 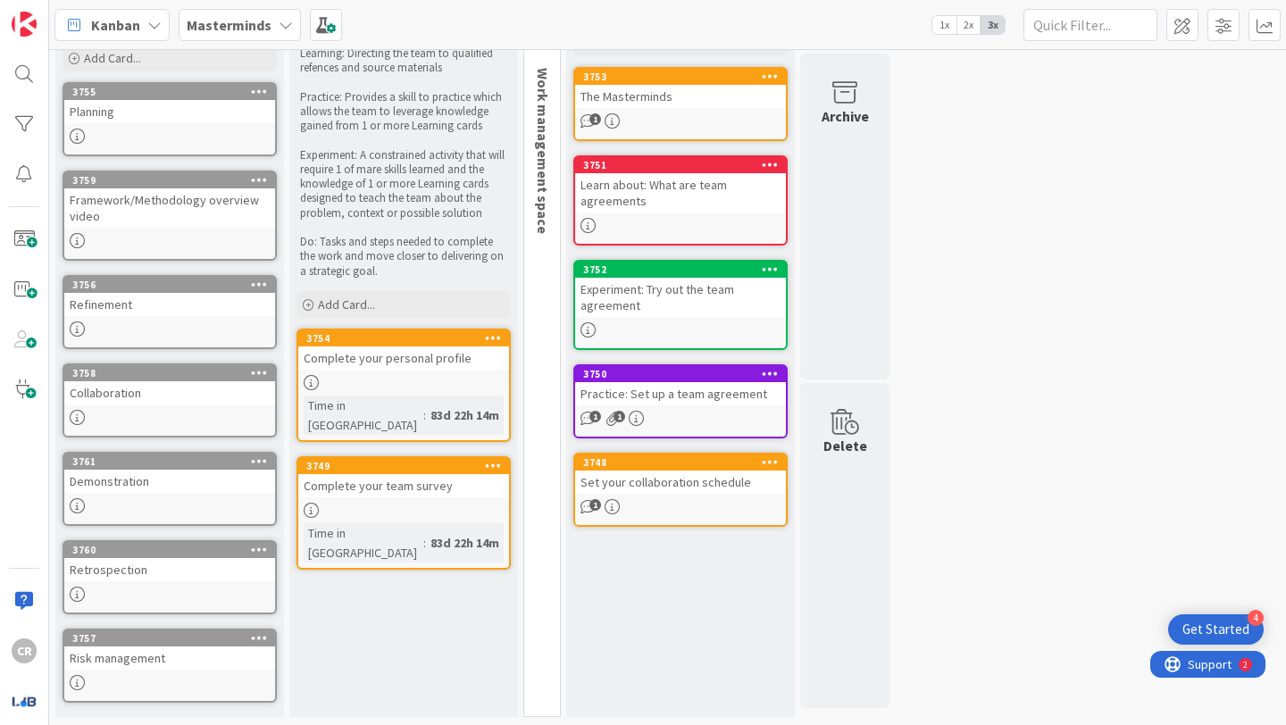 I want to click on div: 4, so click(x=1256, y=618).